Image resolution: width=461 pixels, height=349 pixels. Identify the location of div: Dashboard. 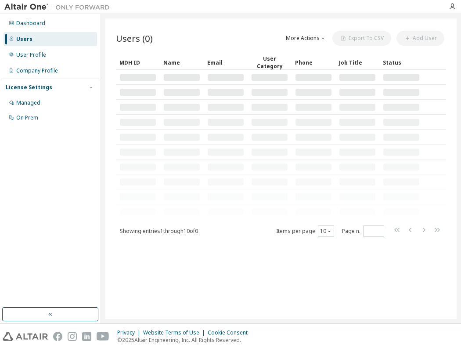
(31, 23).